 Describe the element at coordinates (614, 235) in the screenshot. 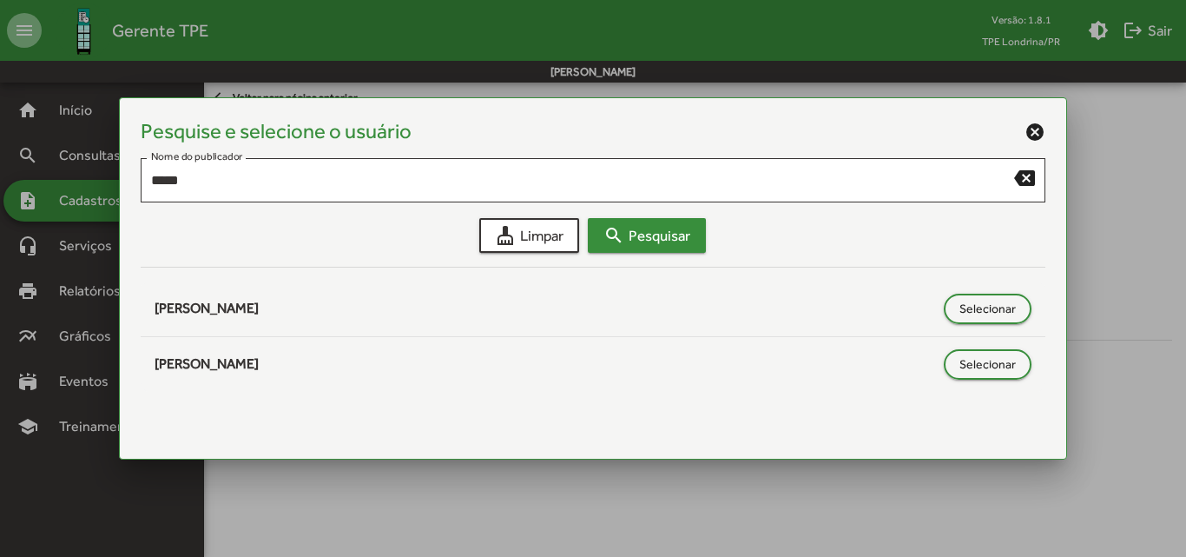

I see `mat-icon: search` at that location.